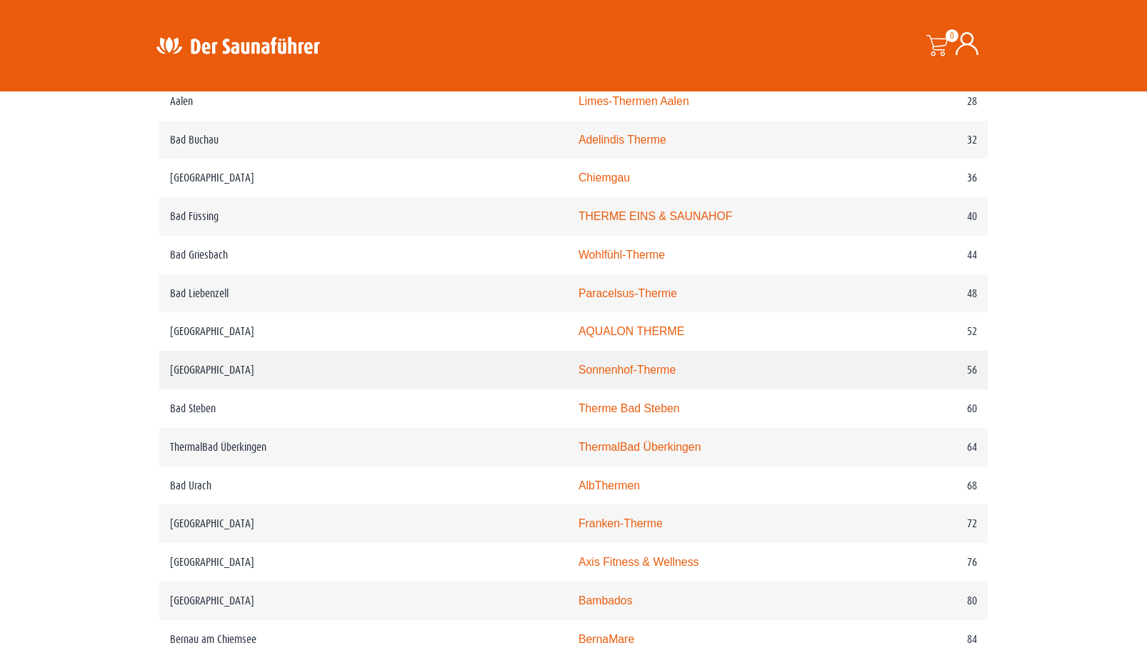 The image size is (1147, 658). What do you see at coordinates (638, 561) in the screenshot?
I see `a: Axis Fitness & Wellness` at bounding box center [638, 561].